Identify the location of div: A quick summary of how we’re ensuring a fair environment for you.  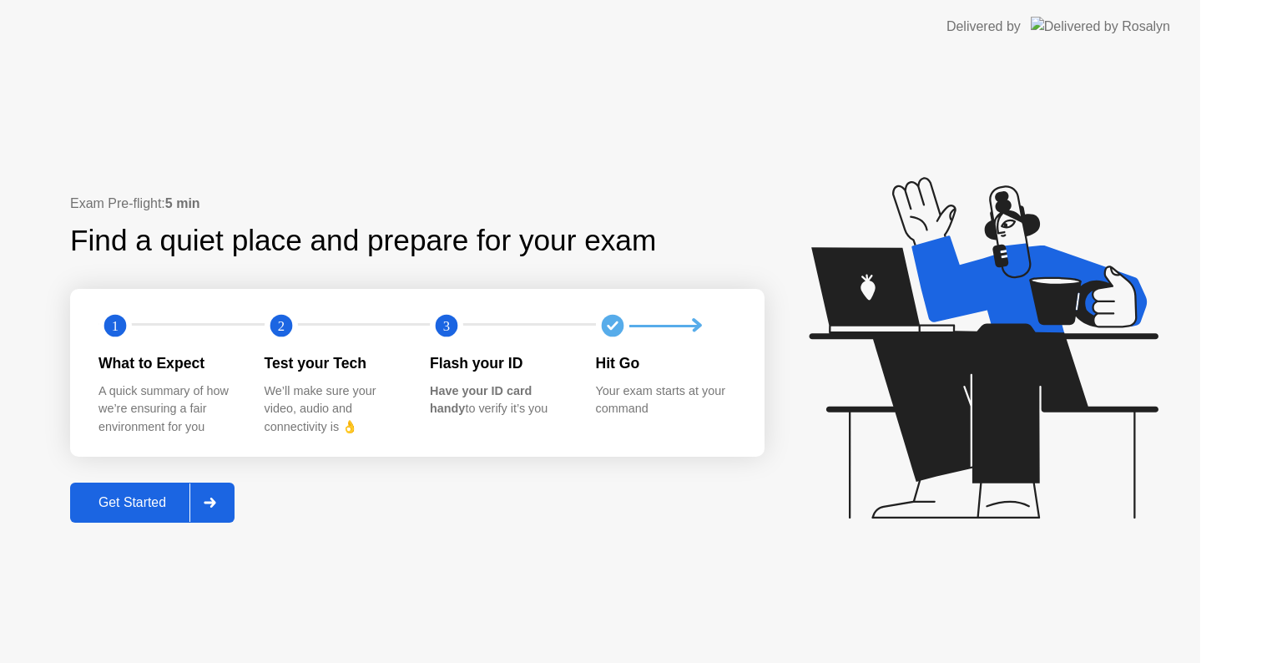
(168, 409).